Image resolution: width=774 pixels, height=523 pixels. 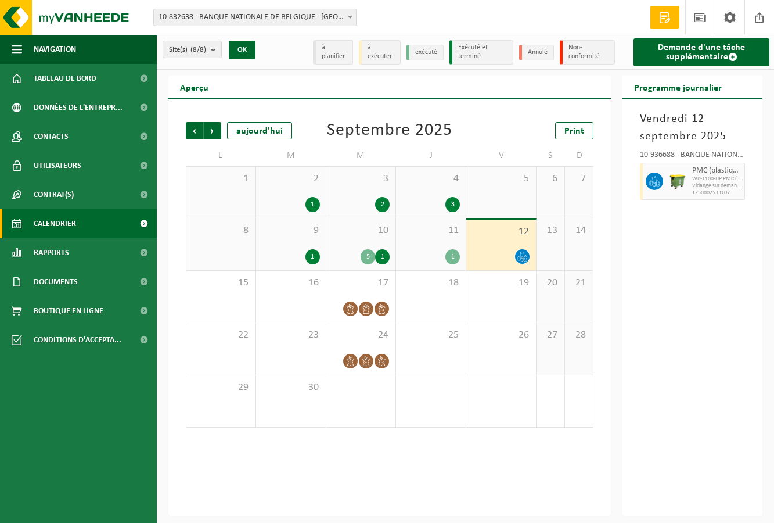 What do you see at coordinates (716, 171) in the screenshot?
I see `span: PMC (plastique, métal, carton boisson) (industriel)` at bounding box center [716, 171].